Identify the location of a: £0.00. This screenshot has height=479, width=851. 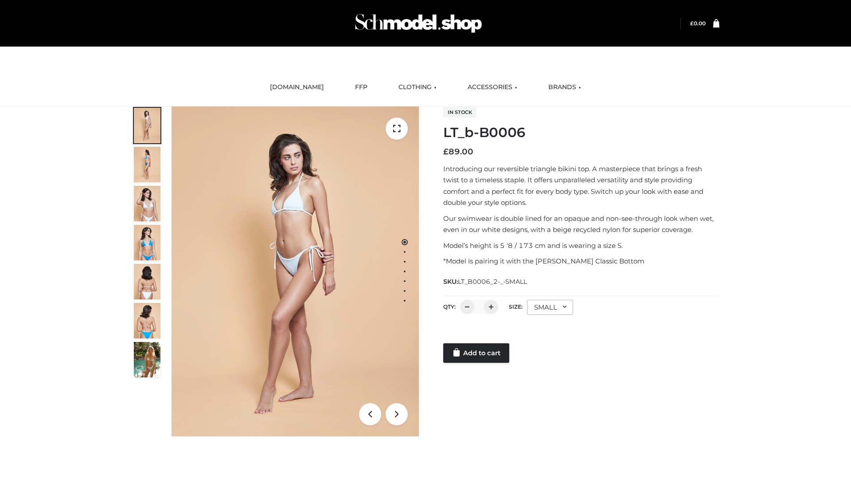
(698, 23).